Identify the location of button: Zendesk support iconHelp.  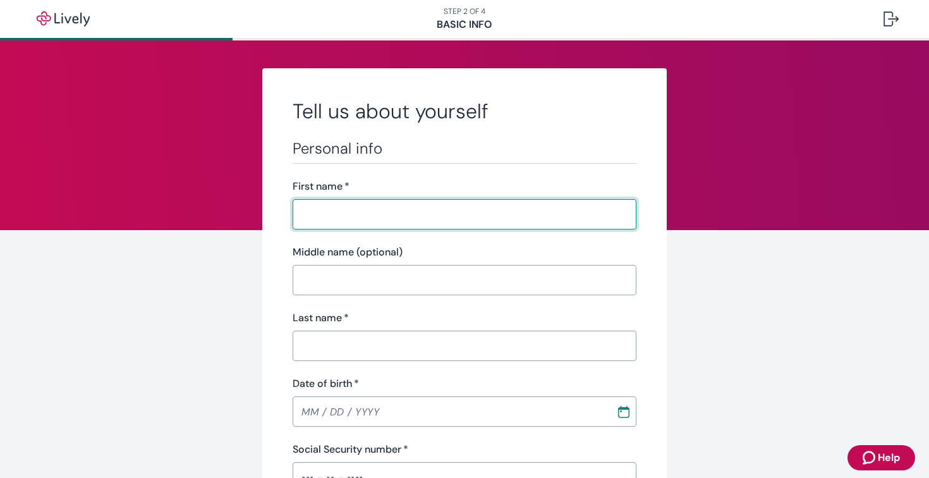
(881, 458).